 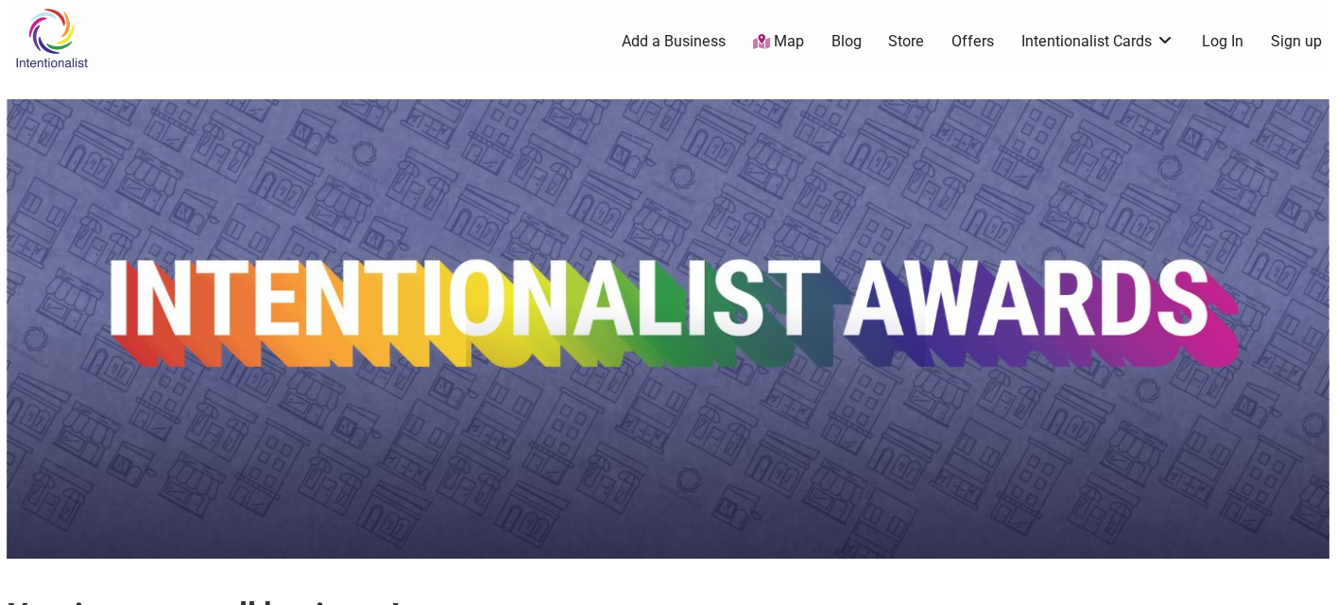 What do you see at coordinates (1223, 42) in the screenshot?
I see `a: Log In` at bounding box center [1223, 42].